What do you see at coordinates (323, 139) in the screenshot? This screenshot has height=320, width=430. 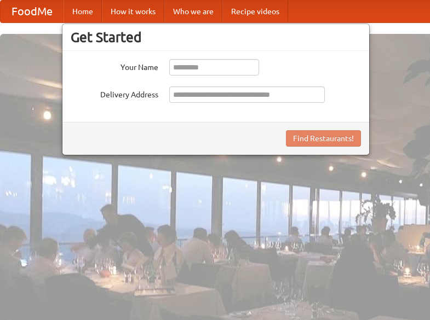 I see `button: Find Restaurants!` at bounding box center [323, 139].